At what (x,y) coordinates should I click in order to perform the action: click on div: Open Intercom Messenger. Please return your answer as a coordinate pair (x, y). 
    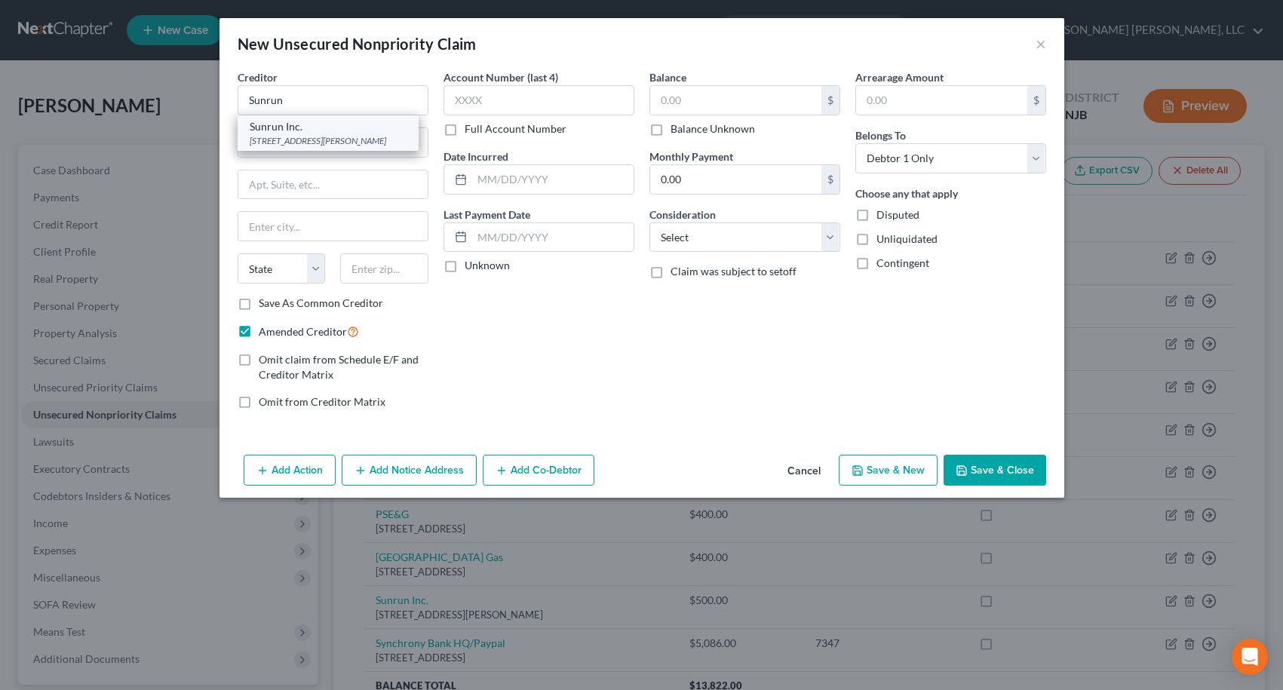
    Looking at the image, I should click on (1250, 657).